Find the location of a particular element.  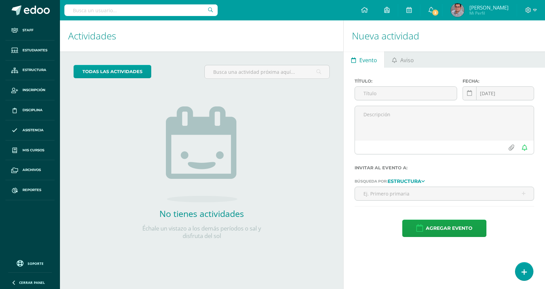

label: Fecha: is located at coordinates (498, 81).